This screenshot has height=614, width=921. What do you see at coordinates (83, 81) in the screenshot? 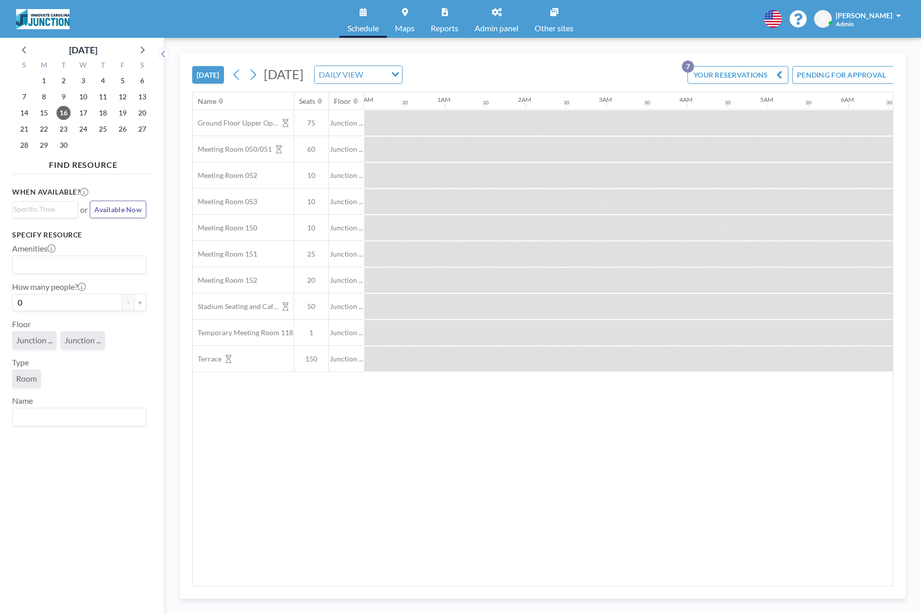
I see `span: Wednesday, September 3, 2025` at bounding box center [83, 81].